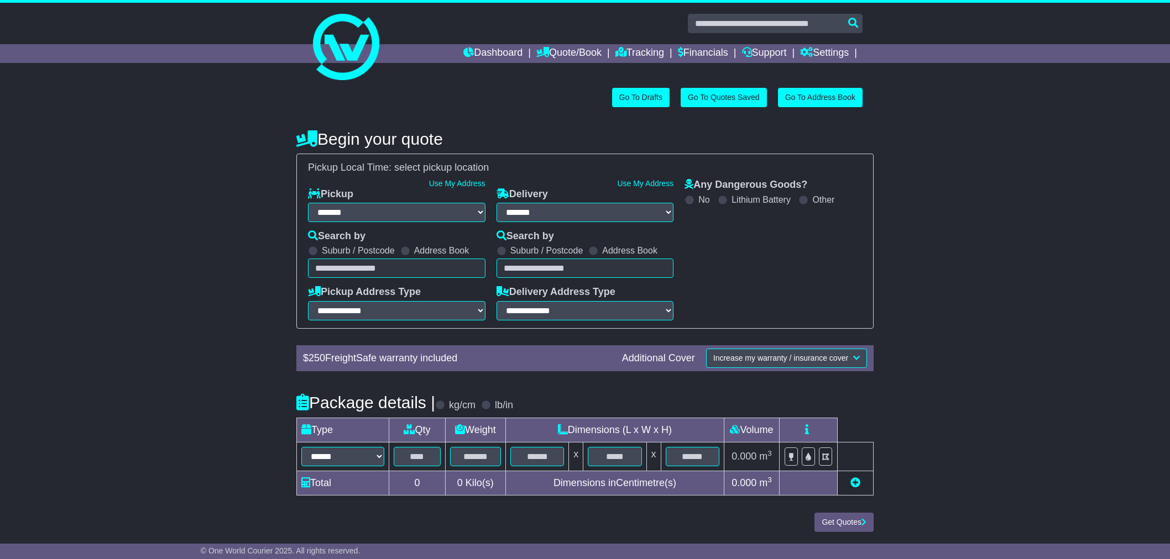 Image resolution: width=1170 pixels, height=559 pixels. Describe the element at coordinates (703, 54) in the screenshot. I see `a: Financials` at that location.